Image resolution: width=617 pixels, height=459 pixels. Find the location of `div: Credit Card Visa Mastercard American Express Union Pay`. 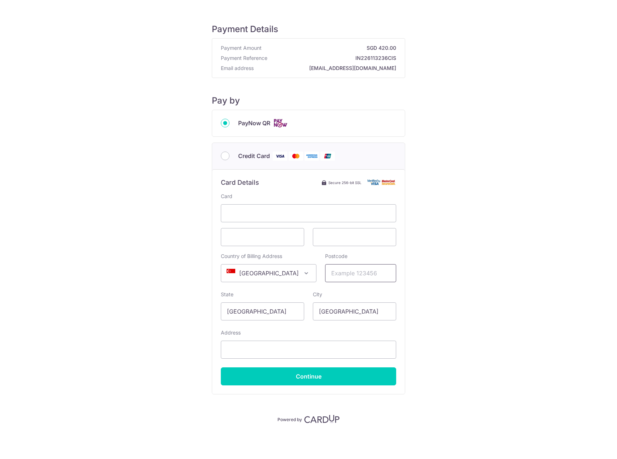

div: Credit Card Visa Mastercard American Express Union Pay is located at coordinates (309, 156).